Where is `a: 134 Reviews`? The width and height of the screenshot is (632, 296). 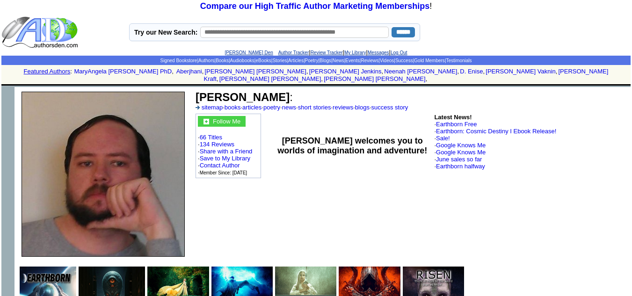 a: 134 Reviews is located at coordinates (217, 144).